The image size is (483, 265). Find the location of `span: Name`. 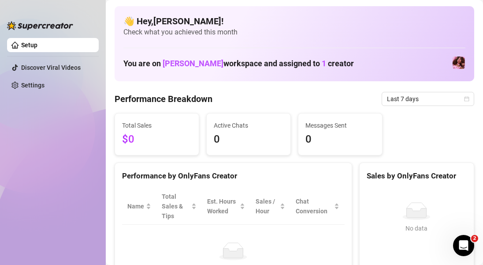

span: Name is located at coordinates (136, 206).